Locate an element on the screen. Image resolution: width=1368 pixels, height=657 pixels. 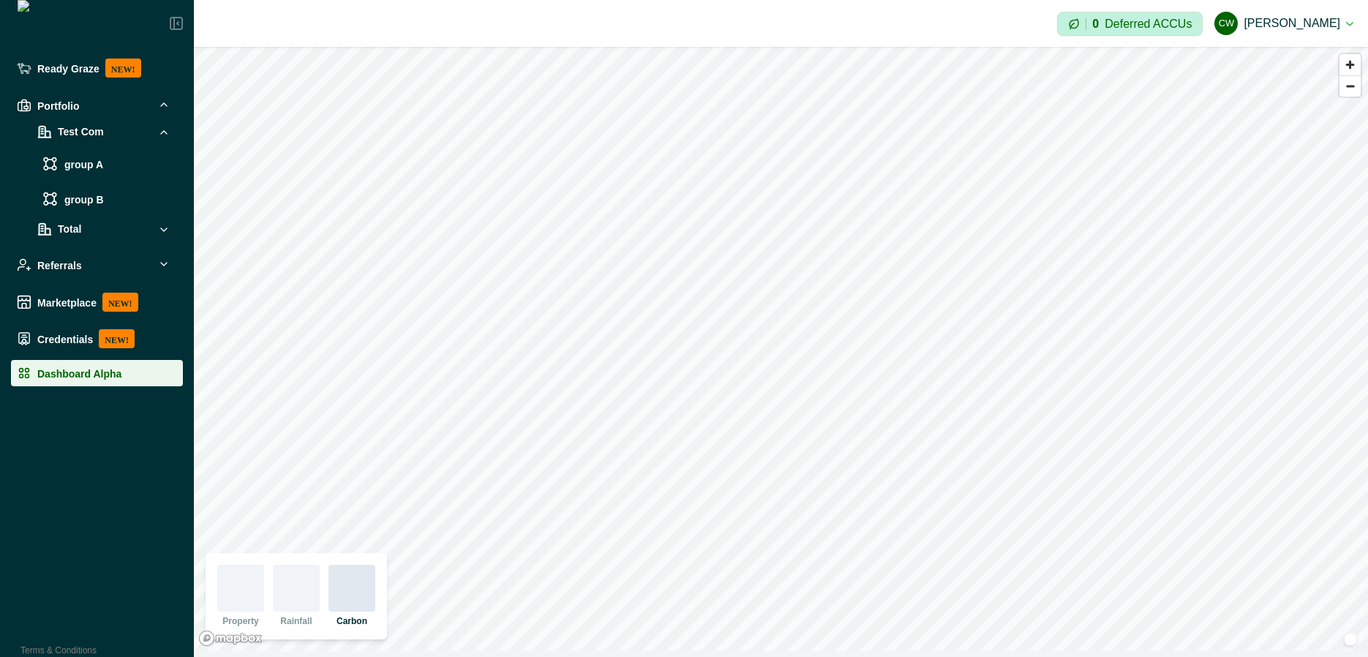
p: Credentials is located at coordinates (65, 339).